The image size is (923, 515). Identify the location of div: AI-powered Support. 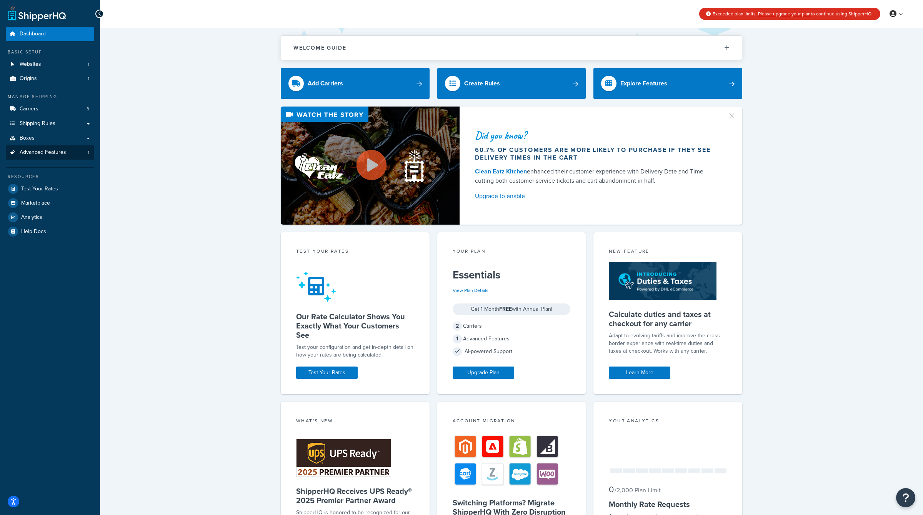
(511, 351).